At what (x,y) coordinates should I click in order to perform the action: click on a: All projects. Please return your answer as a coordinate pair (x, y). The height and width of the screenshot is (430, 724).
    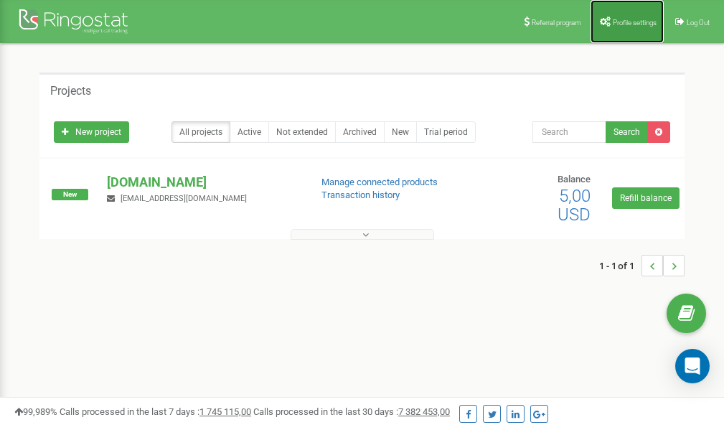
    Looking at the image, I should click on (201, 132).